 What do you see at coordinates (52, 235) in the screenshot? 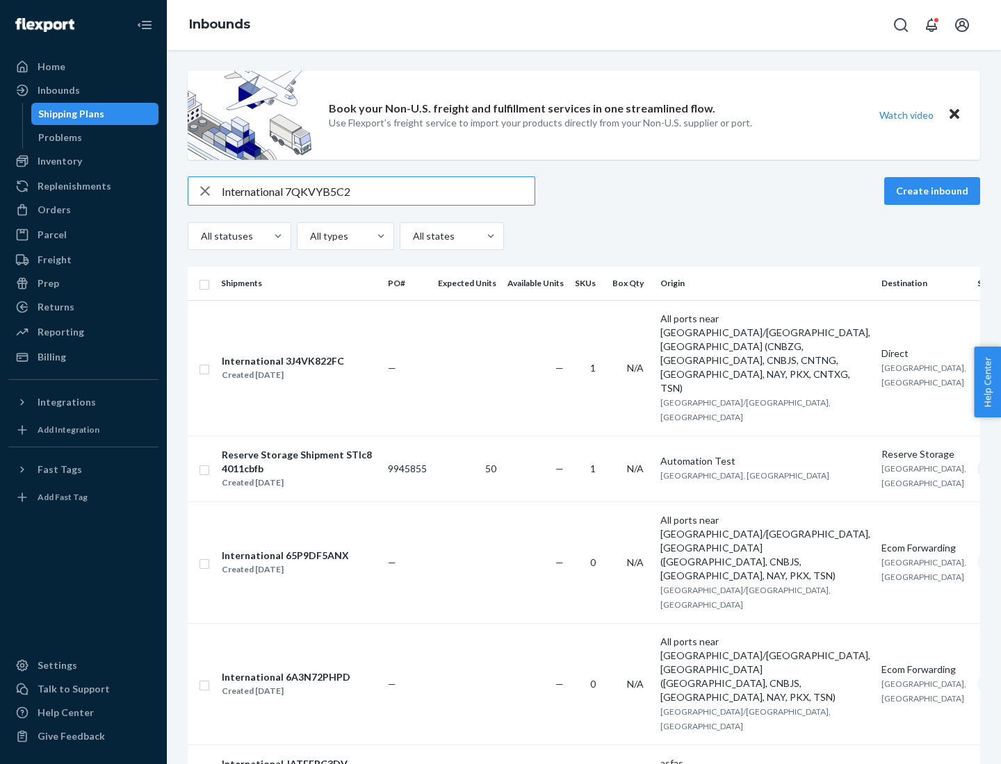
I see `div: Parcel` at bounding box center [52, 235].